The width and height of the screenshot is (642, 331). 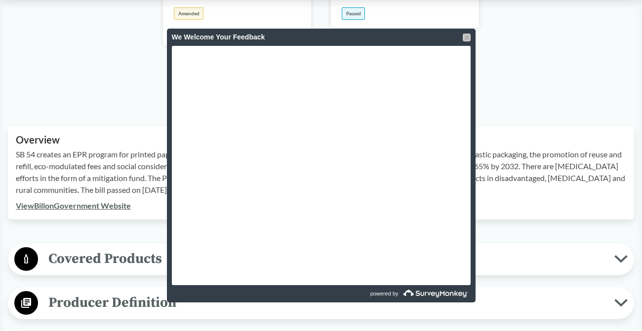 I want to click on p: SB 54 creates an EPR program for printed paper and packaging. The bill includes requirements in r..., so click(x=321, y=172).